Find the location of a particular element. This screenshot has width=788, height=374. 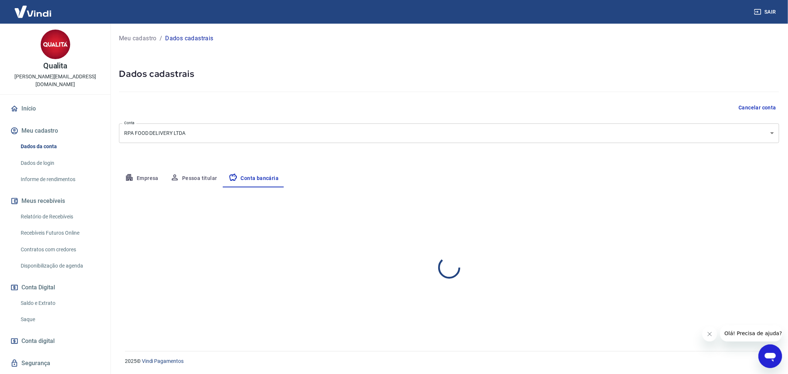

a: Vindi Pagamentos is located at coordinates (163, 361).